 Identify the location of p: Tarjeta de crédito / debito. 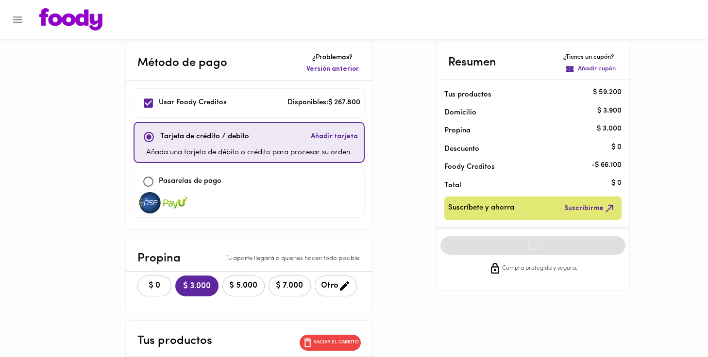
(204, 137).